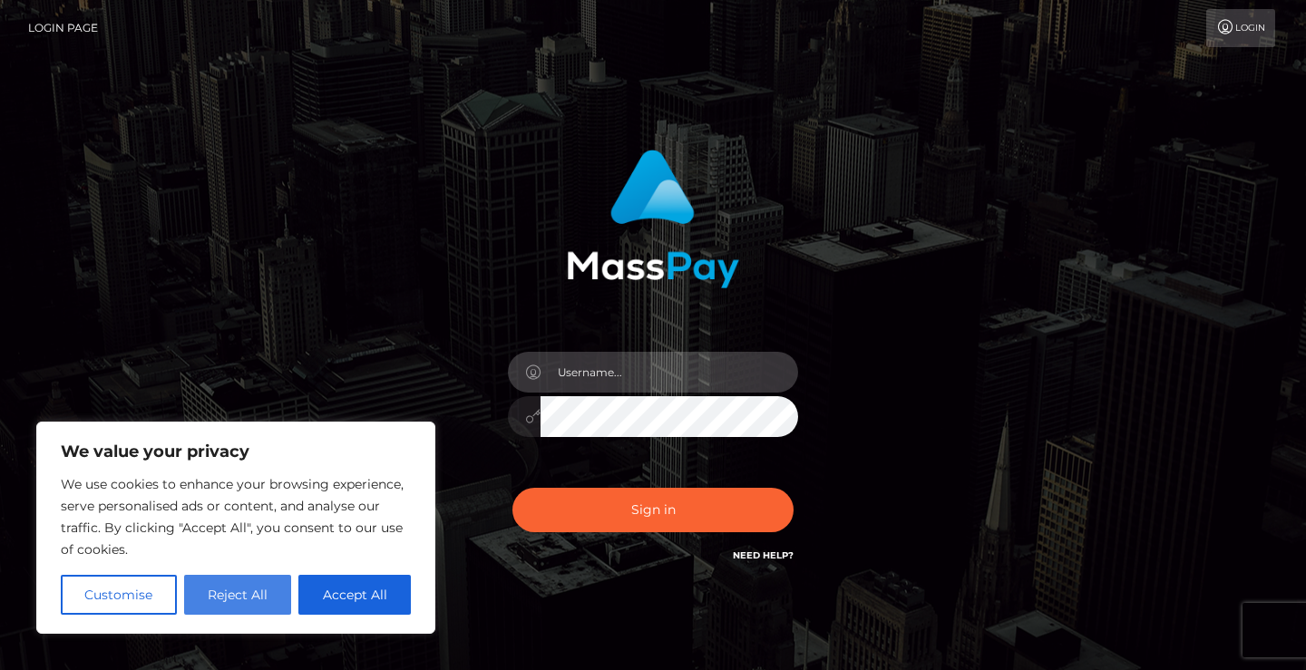 The width and height of the screenshot is (1306, 670). Describe the element at coordinates (653, 510) in the screenshot. I see `button: Sign in` at that location.